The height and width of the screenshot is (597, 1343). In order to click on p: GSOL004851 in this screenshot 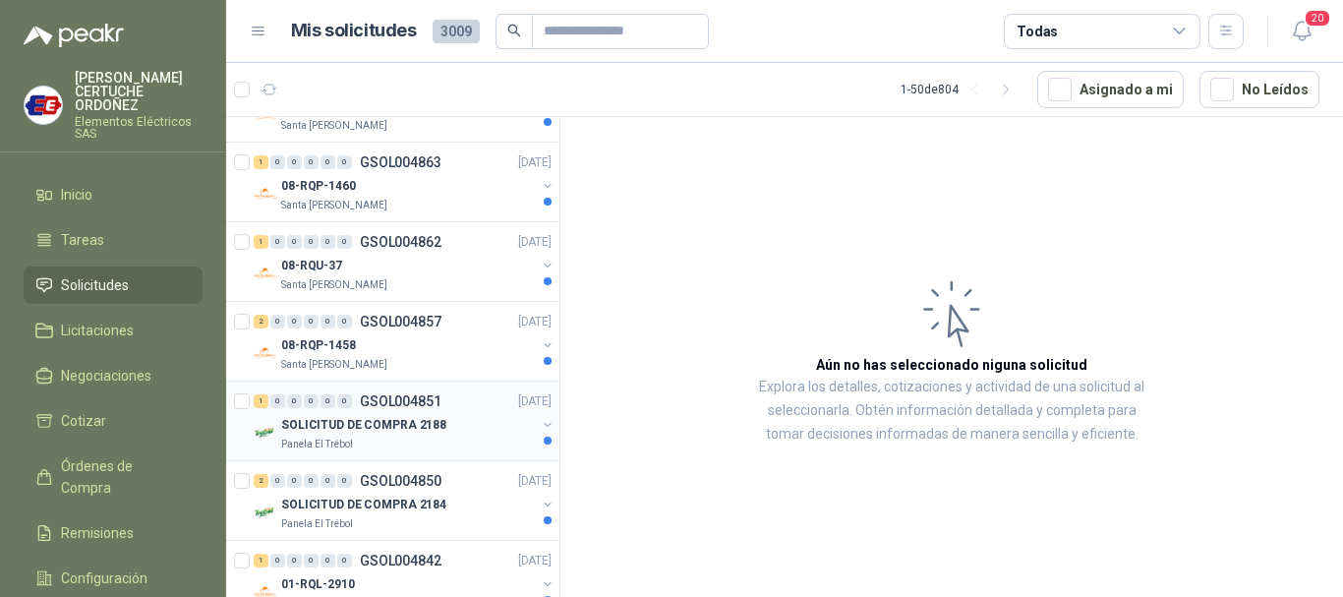, I will do `click(400, 401)`.